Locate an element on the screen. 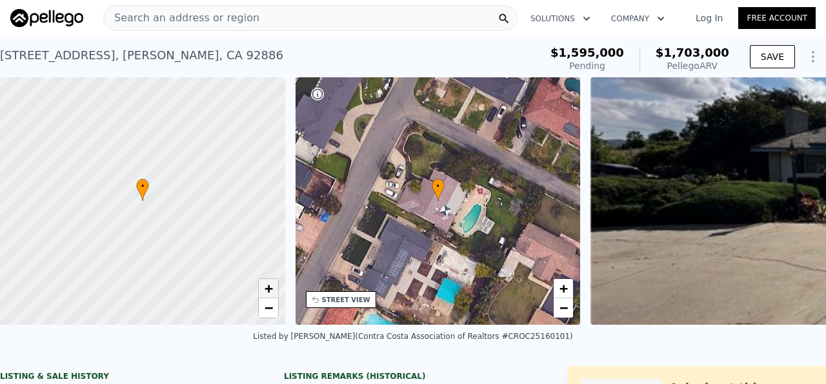 This screenshot has width=826, height=384. a: Free Account is located at coordinates (777, 18).